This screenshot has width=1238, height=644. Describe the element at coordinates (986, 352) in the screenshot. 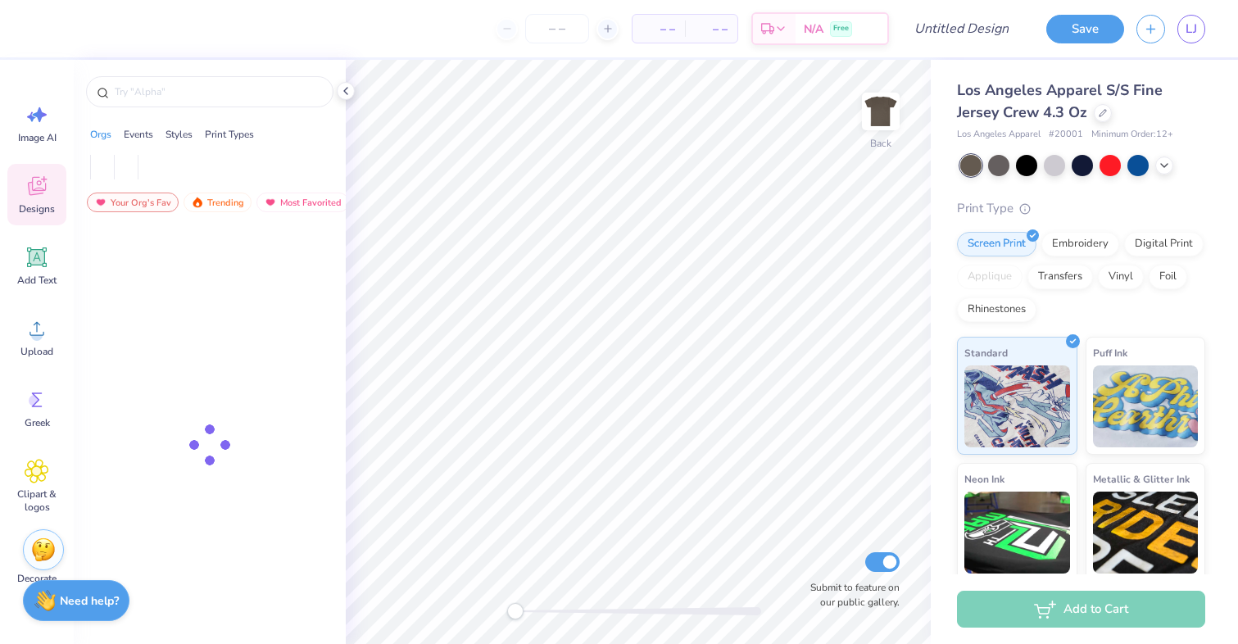

I see `span: Standard` at that location.